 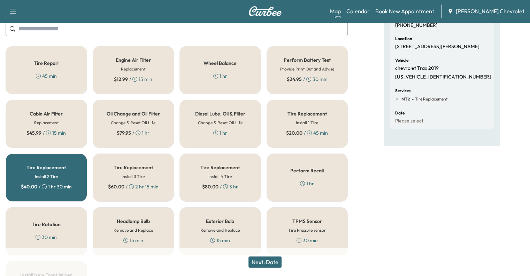 What do you see at coordinates (403, 91) in the screenshot?
I see `h6: Services` at bounding box center [403, 91].